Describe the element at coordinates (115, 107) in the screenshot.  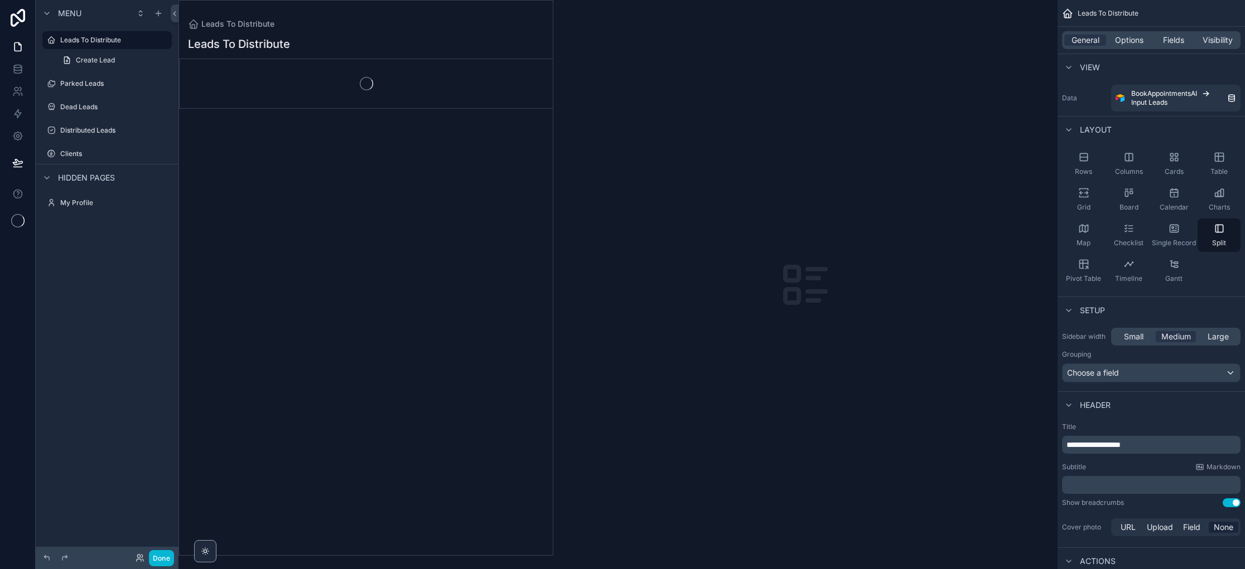
I see `label: Dead Leads` at that location.